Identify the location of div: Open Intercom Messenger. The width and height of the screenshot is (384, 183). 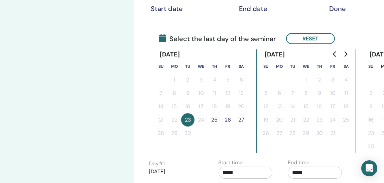
(370, 169).